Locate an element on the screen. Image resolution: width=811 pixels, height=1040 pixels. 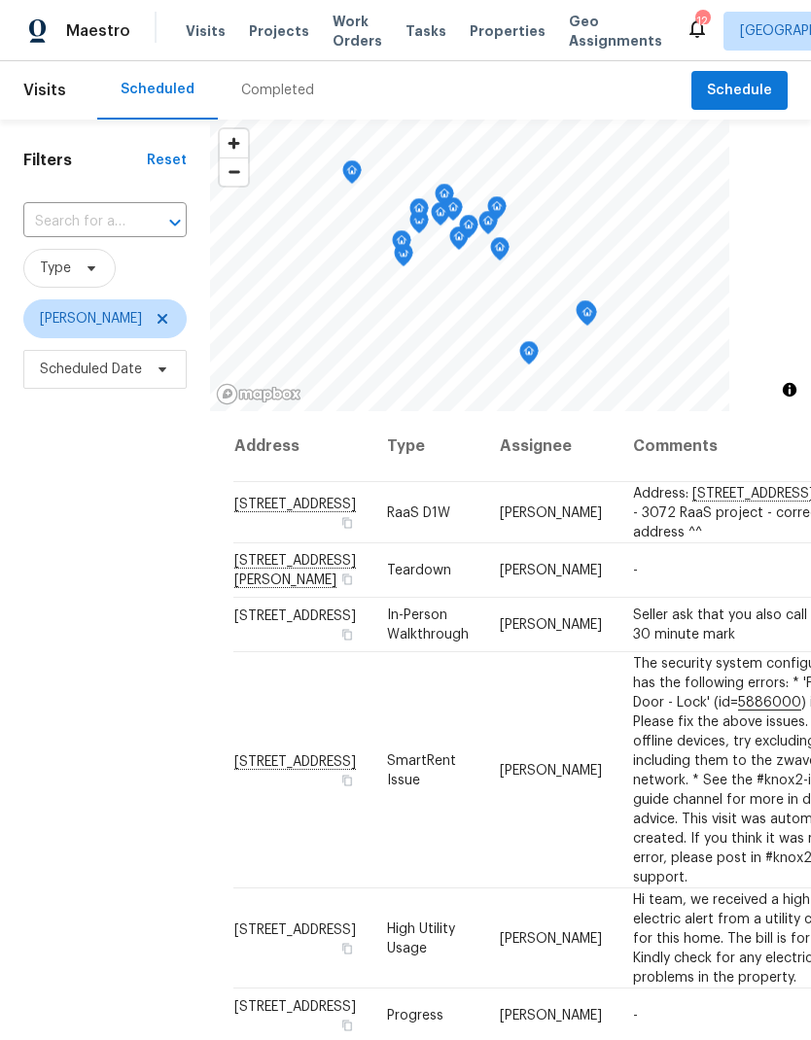
button: Toggle attribution is located at coordinates (789, 390).